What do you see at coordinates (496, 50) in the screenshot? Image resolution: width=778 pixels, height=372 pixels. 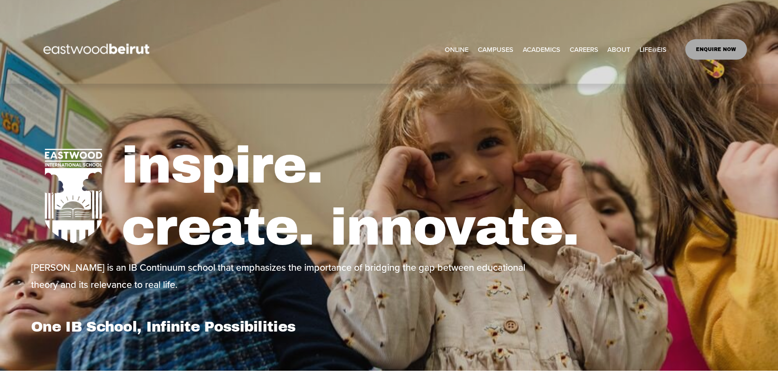 I see `span: CAMPUSES` at bounding box center [496, 50].